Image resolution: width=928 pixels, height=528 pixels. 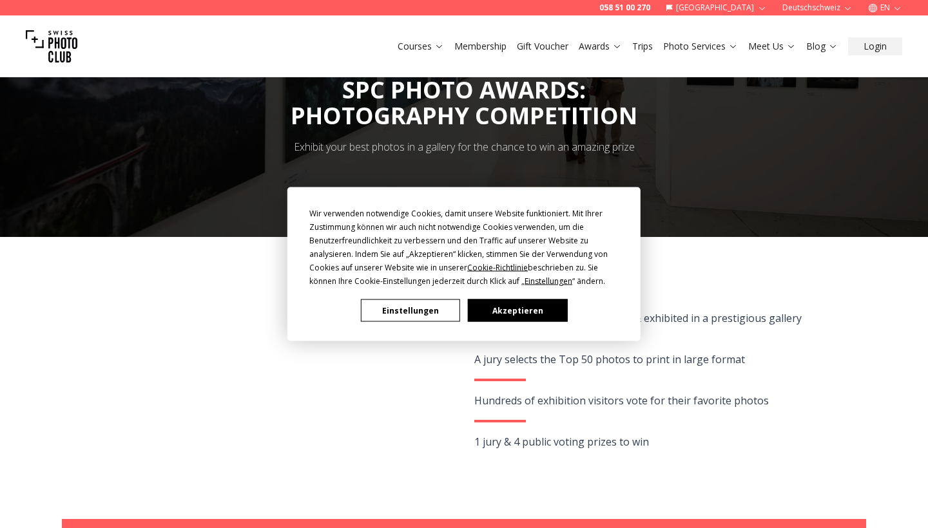 What do you see at coordinates (548, 281) in the screenshot?
I see `span: Einstellungen` at bounding box center [548, 281].